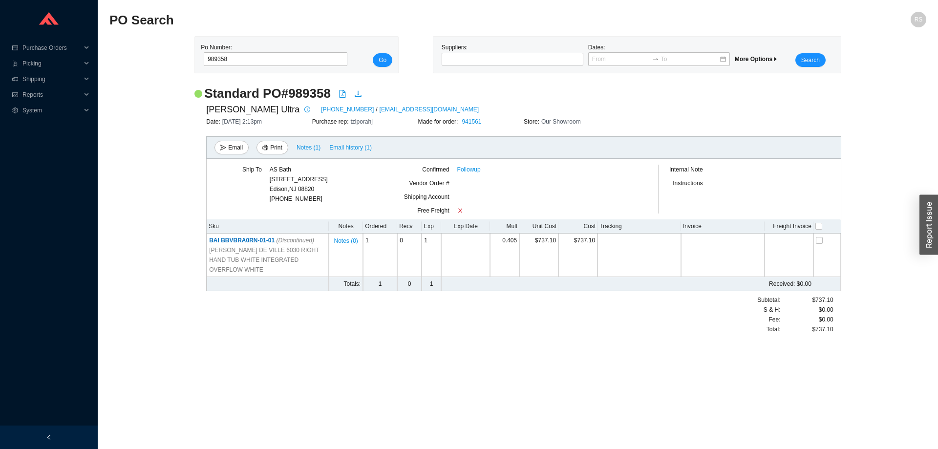  Describe the element at coordinates (268, 226) in the screenshot. I see `div: Sku` at that location.